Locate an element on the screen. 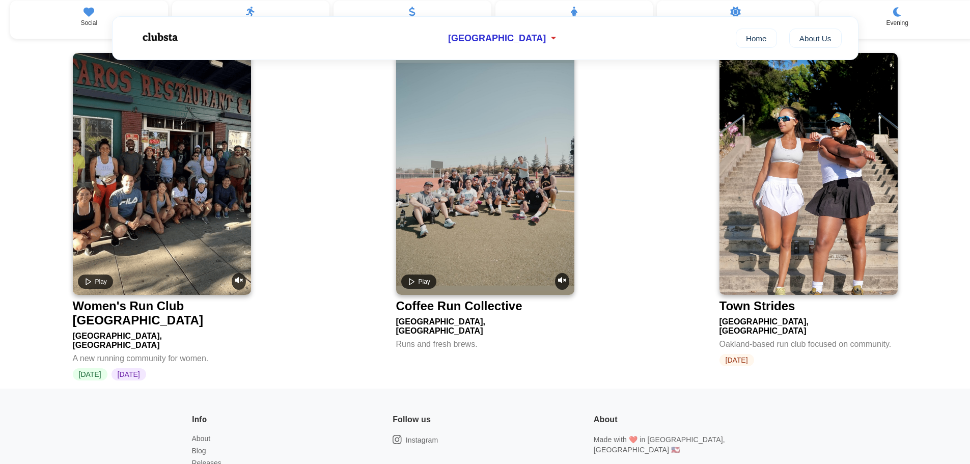  a: Home is located at coordinates (756, 38).